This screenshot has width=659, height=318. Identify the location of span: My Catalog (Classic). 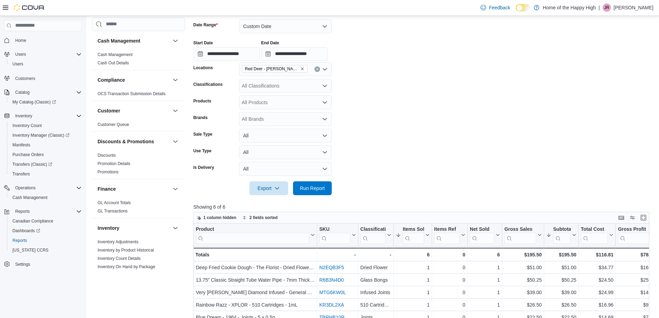
(34, 102).